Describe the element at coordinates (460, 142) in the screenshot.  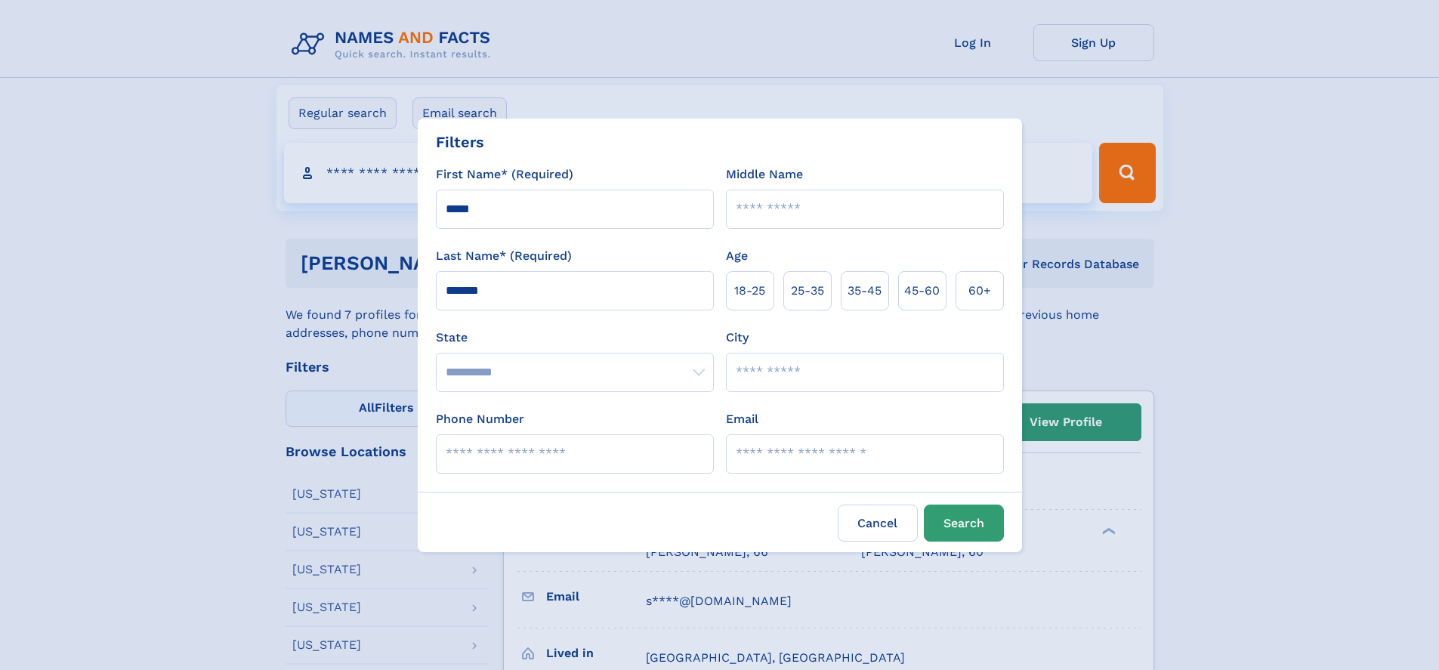
I see `div: Filters` at that location.